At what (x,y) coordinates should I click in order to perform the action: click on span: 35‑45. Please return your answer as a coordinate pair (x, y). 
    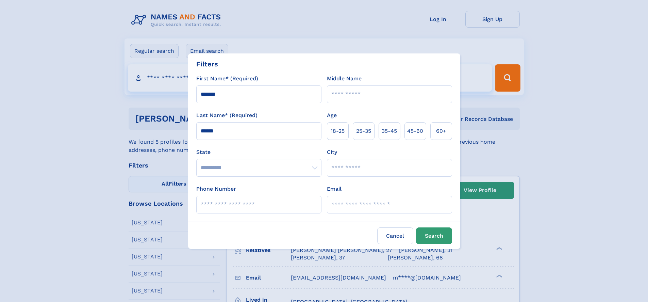
    Looking at the image, I should click on (389, 131).